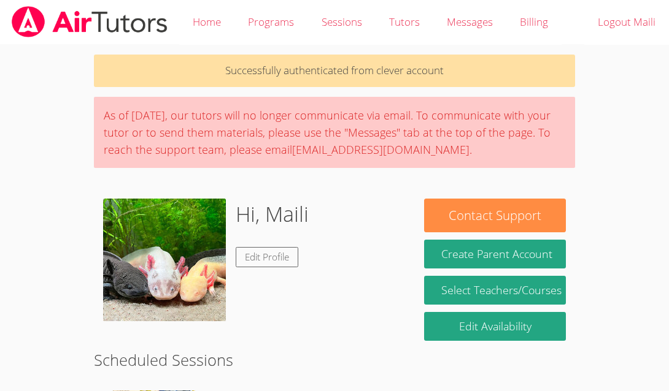 The width and height of the screenshot is (669, 391). I want to click on a: Edit Availability, so click(494, 326).